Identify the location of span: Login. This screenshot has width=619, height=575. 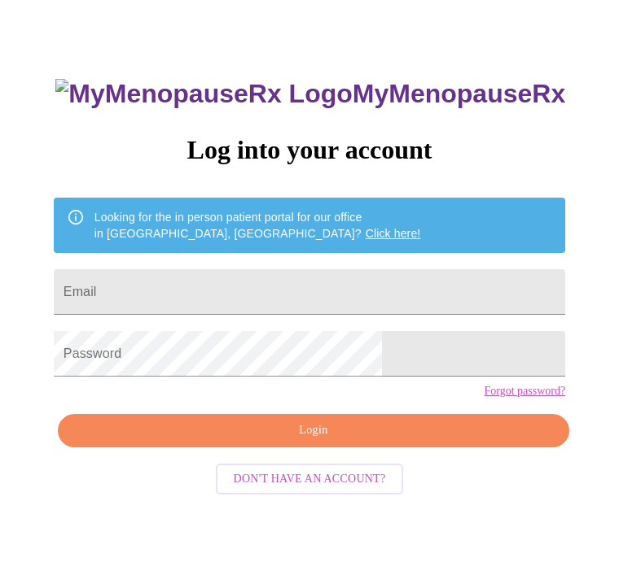
(313, 431).